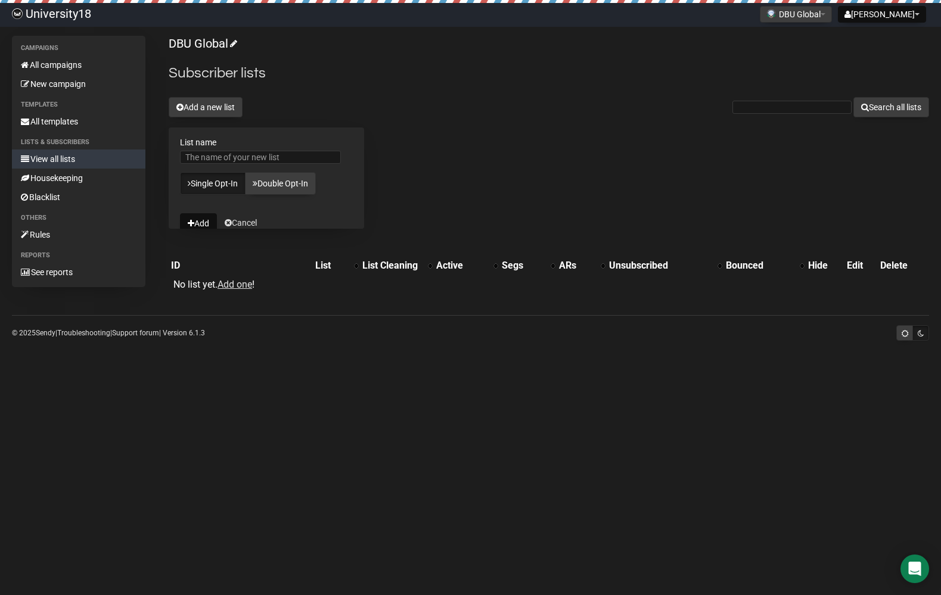 The image size is (941, 595). What do you see at coordinates (135, 333) in the screenshot?
I see `a: Support forum` at bounding box center [135, 333].